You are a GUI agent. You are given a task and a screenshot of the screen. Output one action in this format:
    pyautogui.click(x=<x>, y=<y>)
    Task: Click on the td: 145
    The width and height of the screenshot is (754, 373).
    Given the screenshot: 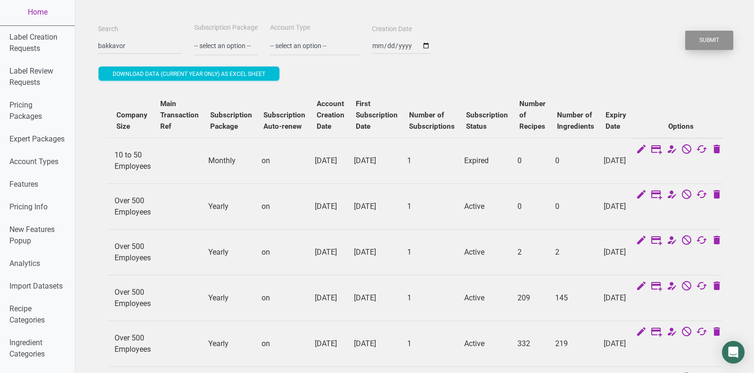 What is the action you would take?
    pyautogui.click(x=576, y=298)
    